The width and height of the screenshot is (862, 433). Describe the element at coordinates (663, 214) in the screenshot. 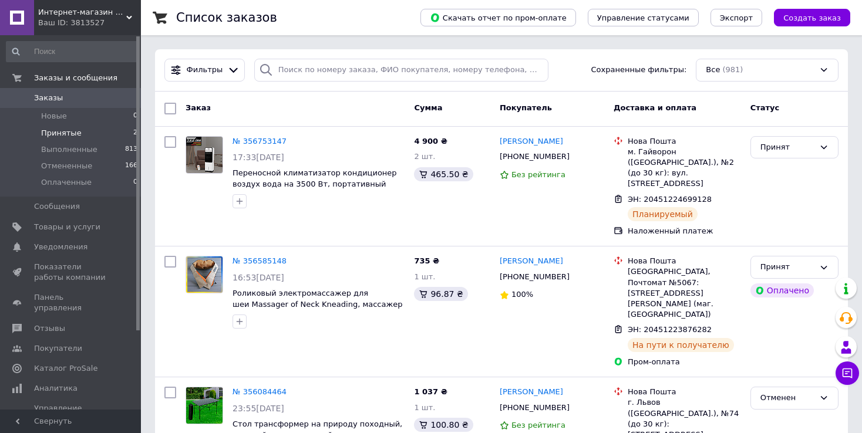

I see `div: Планируемый` at that location.